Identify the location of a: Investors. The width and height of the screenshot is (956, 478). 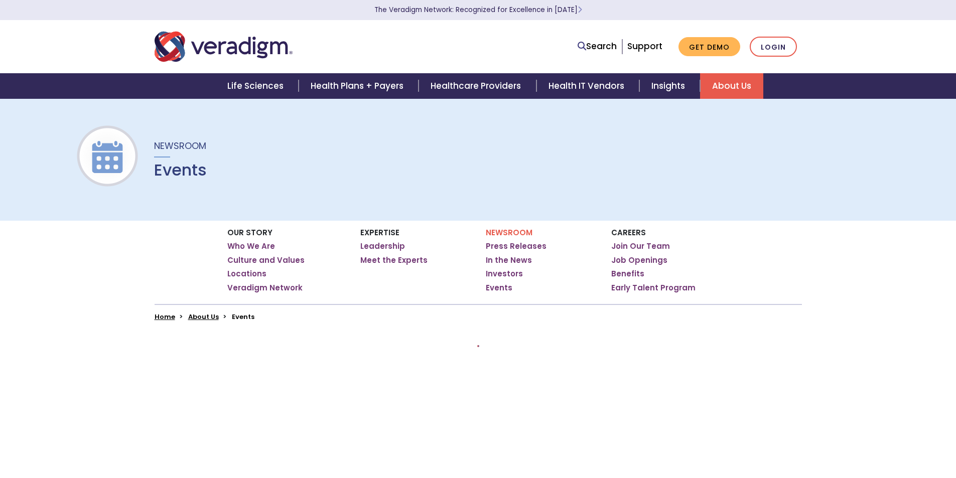
(505, 274).